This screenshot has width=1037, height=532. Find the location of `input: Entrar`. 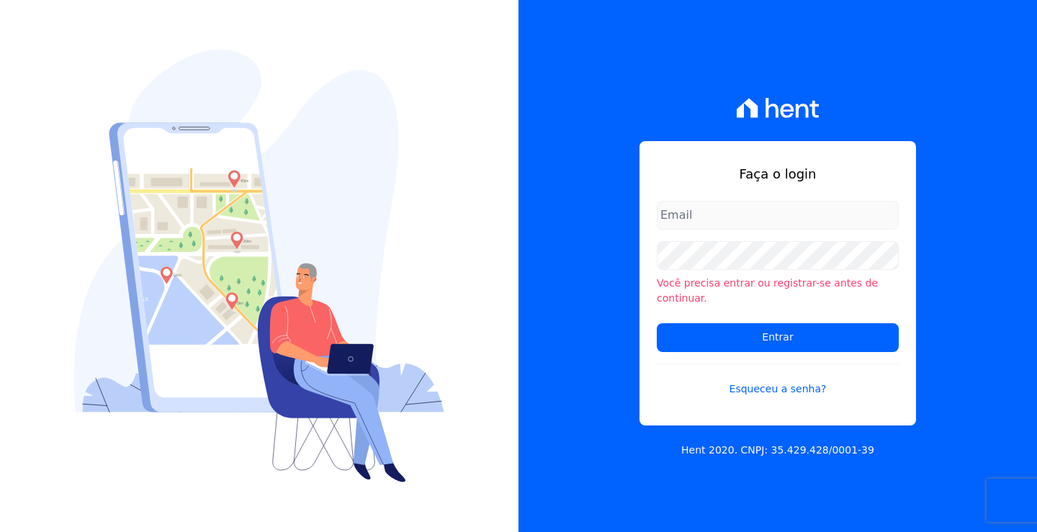

input: Entrar is located at coordinates (778, 338).